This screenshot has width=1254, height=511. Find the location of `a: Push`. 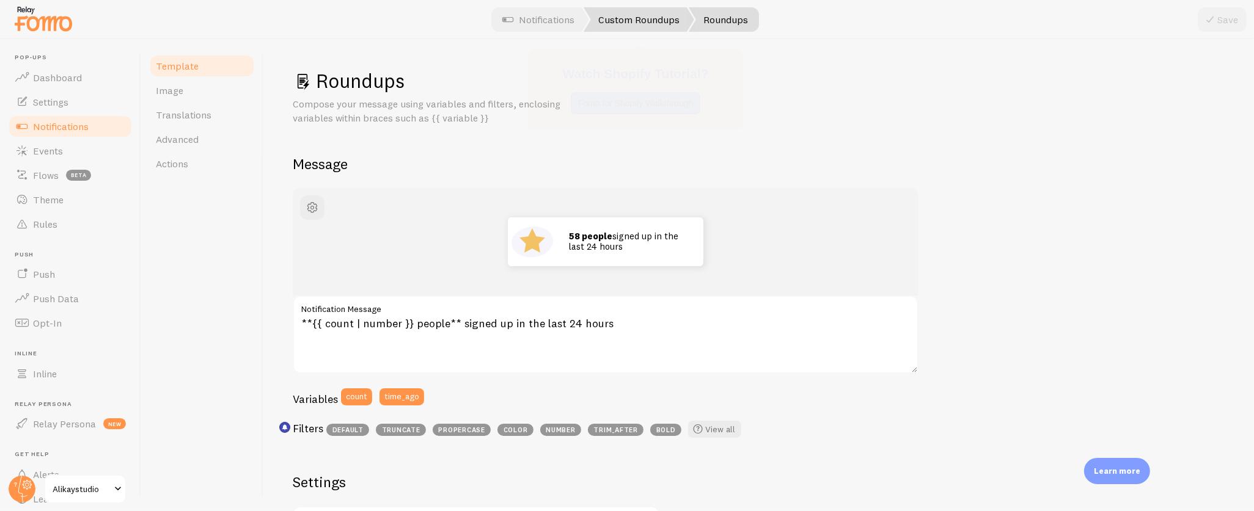

a: Push is located at coordinates (70, 274).